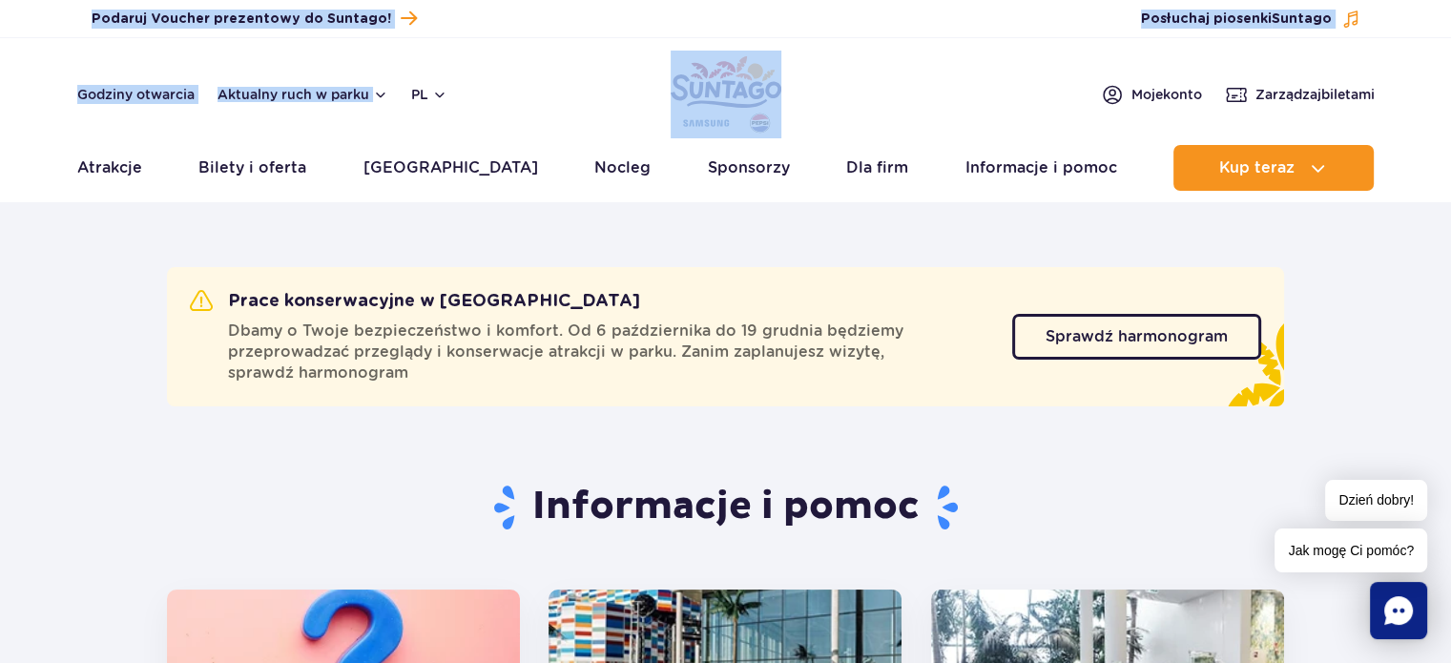  I want to click on a: Mojekonto, so click(1152, 94).